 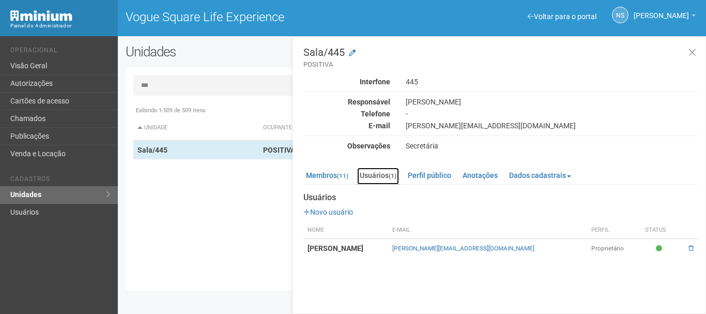 I want to click on span: Ativo, so click(x=660, y=248).